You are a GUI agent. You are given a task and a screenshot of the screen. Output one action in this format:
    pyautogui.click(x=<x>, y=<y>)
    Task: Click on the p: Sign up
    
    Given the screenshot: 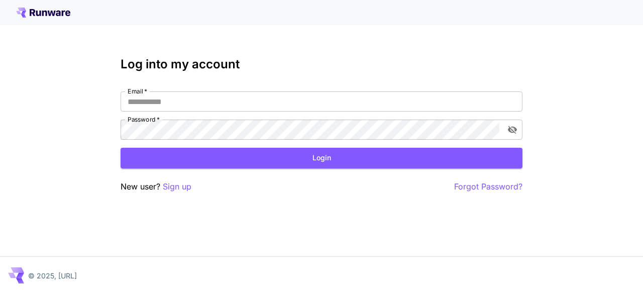 What is the action you would take?
    pyautogui.click(x=177, y=186)
    